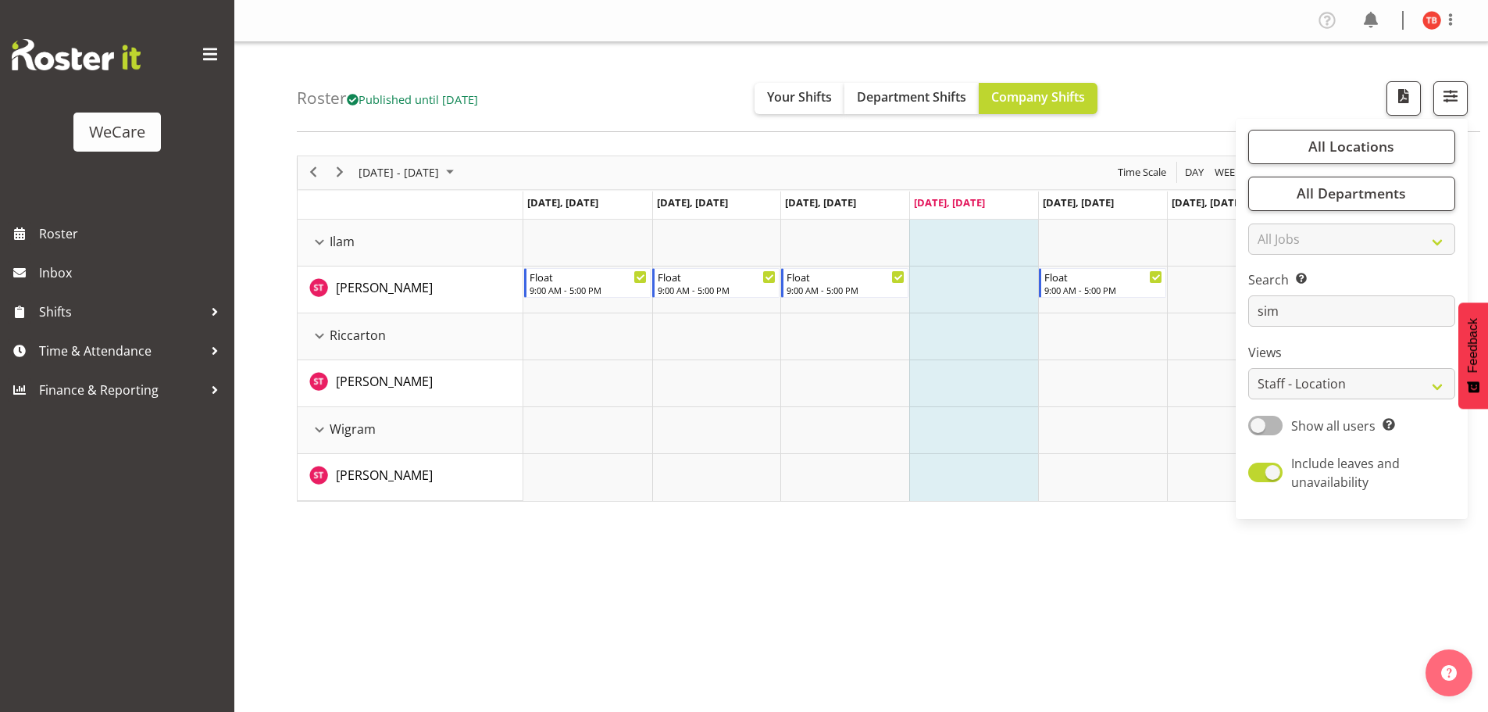 The height and width of the screenshot is (712, 1488). What do you see at coordinates (799, 98) in the screenshot?
I see `button: Your Shifts` at bounding box center [799, 98].